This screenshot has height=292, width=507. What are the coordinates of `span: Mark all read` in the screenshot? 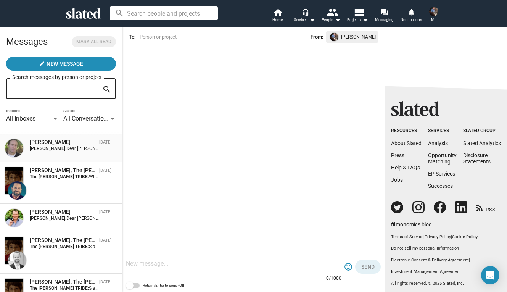 It's located at (94, 42).